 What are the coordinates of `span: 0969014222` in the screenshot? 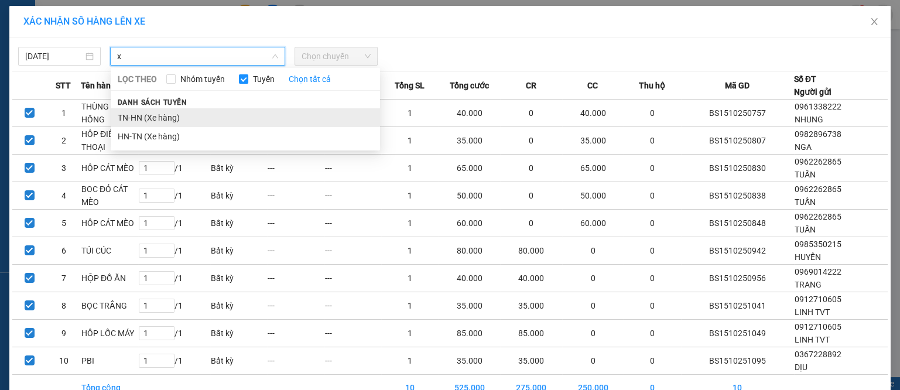 It's located at (818, 272).